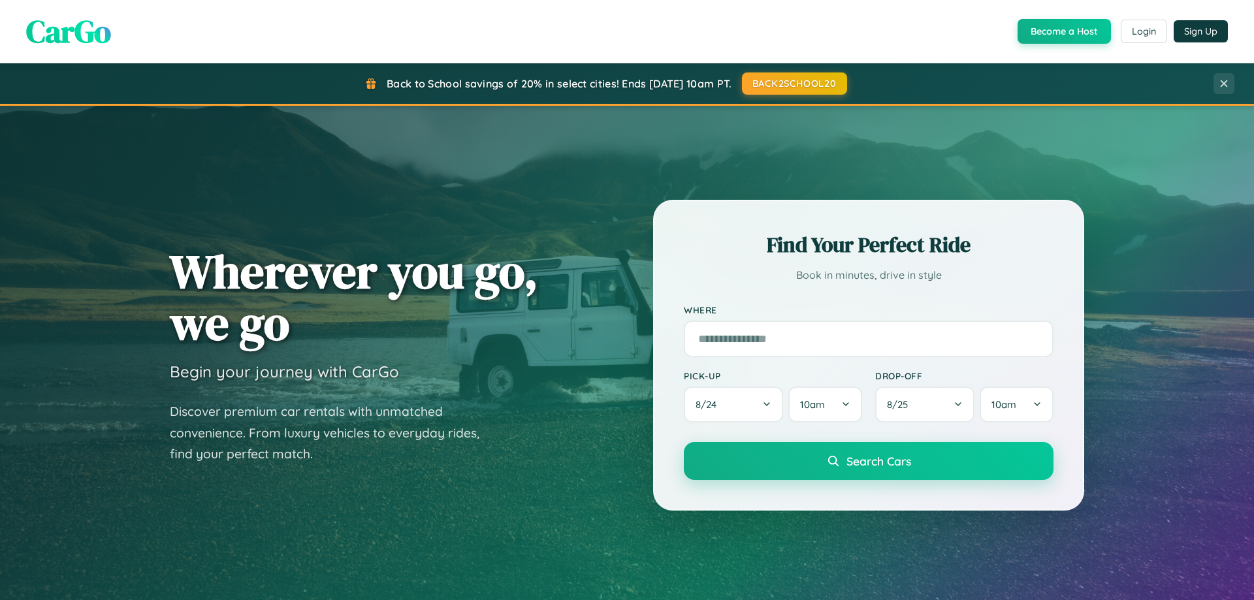  Describe the element at coordinates (925, 404) in the screenshot. I see `button: 8/25` at that location.